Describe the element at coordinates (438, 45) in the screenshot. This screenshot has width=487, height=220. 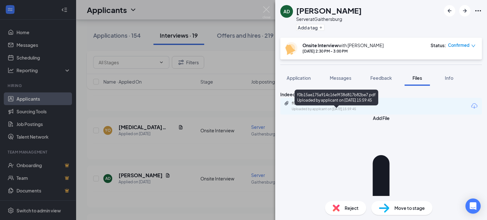
I see `div: Status :` at that location.